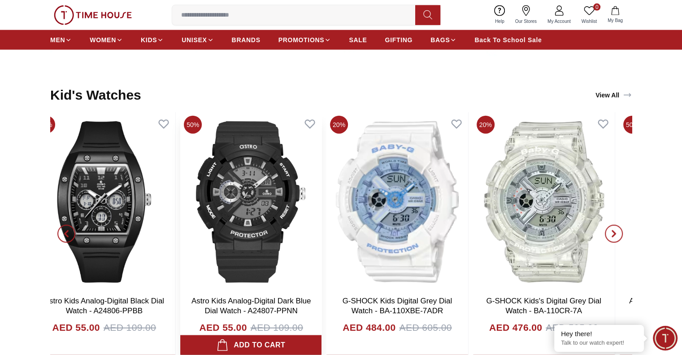 The image size is (682, 355). I want to click on span: MEN, so click(57, 40).